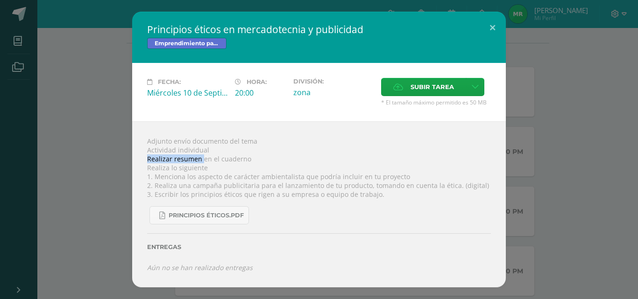 The image size is (638, 299). I want to click on span: Subir tarea, so click(432, 87).